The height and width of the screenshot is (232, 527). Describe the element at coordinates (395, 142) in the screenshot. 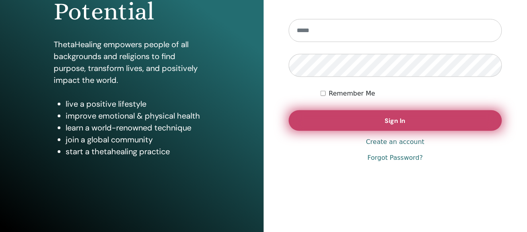

I see `a: Create an account` at that location.